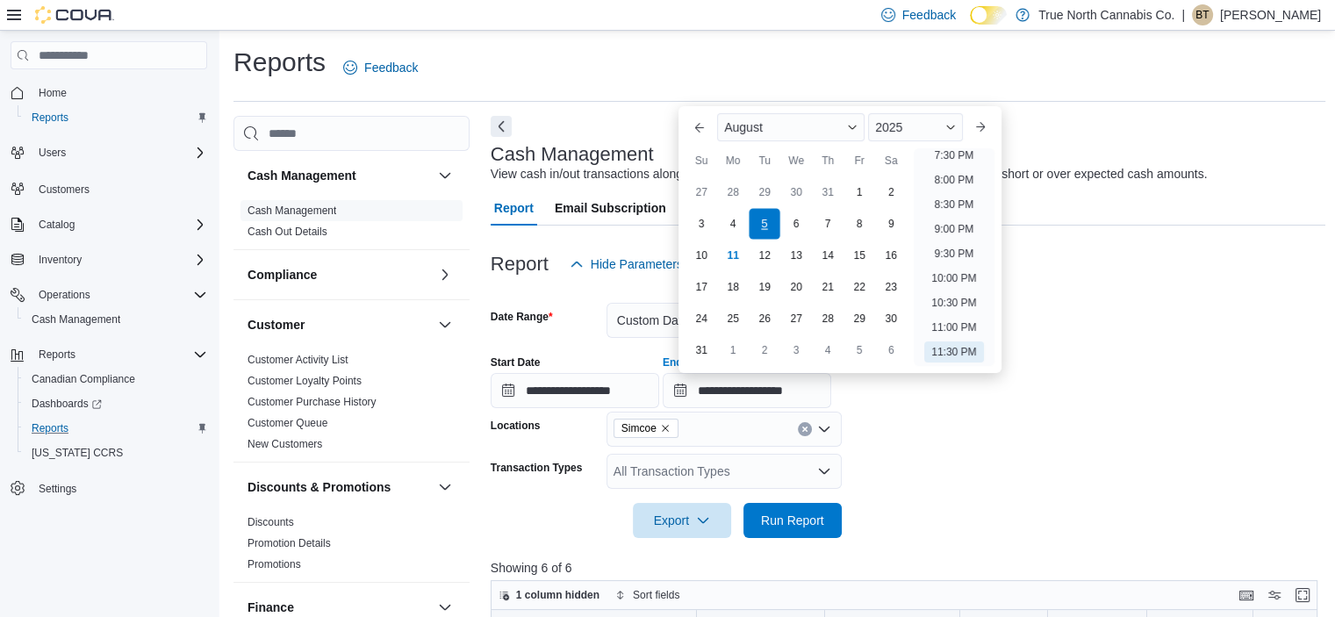 The width and height of the screenshot is (1335, 617). Describe the element at coordinates (1203, 15) in the screenshot. I see `div: Brandon Thompson` at that location.